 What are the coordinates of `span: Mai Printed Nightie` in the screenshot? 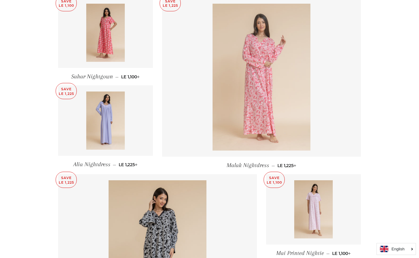 It's located at (300, 253).